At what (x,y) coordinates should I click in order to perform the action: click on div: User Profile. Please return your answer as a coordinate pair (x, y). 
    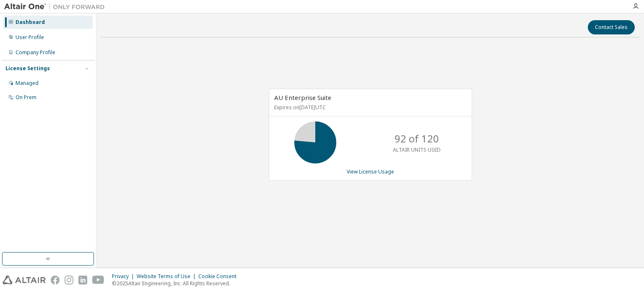
    Looking at the image, I should click on (30, 37).